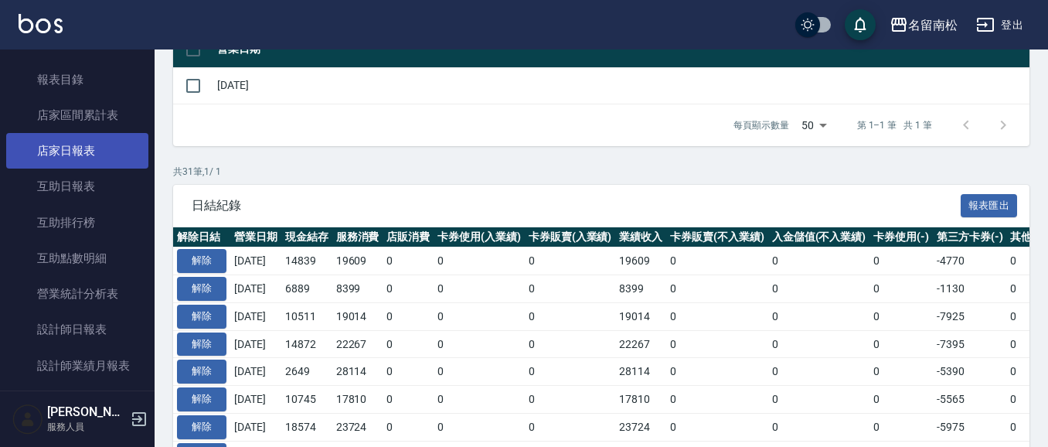 Image resolution: width=1048 pixels, height=447 pixels. I want to click on td: -1130, so click(970, 289).